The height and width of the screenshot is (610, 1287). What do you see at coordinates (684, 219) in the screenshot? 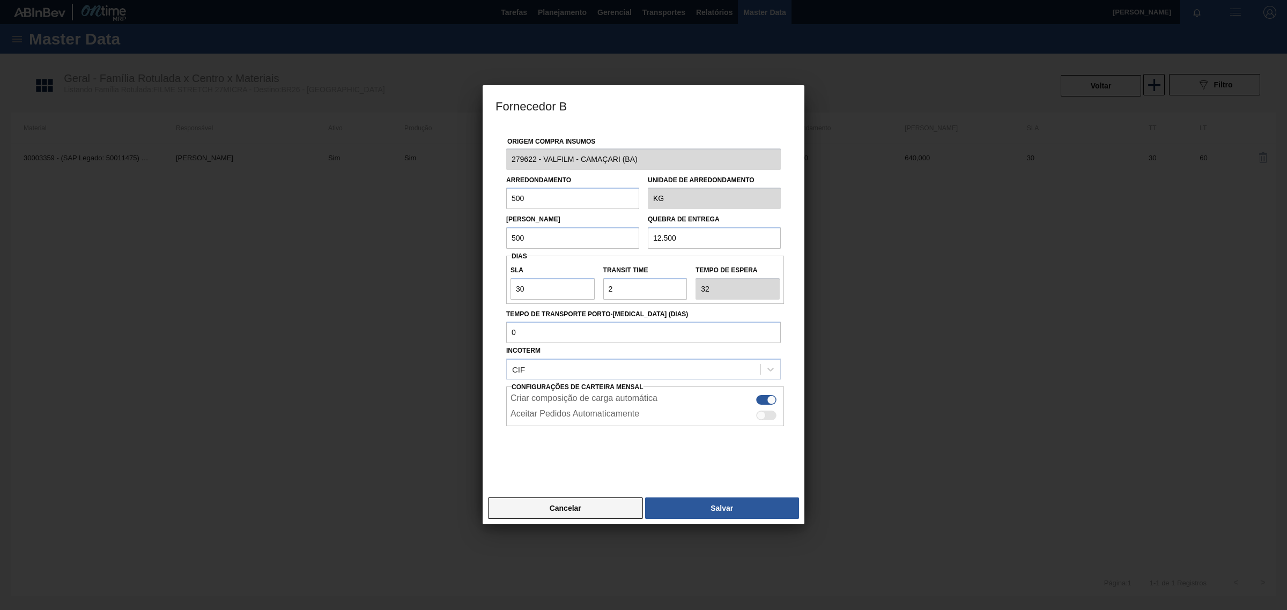
I see `label: Quebra de entrega` at bounding box center [684, 219].